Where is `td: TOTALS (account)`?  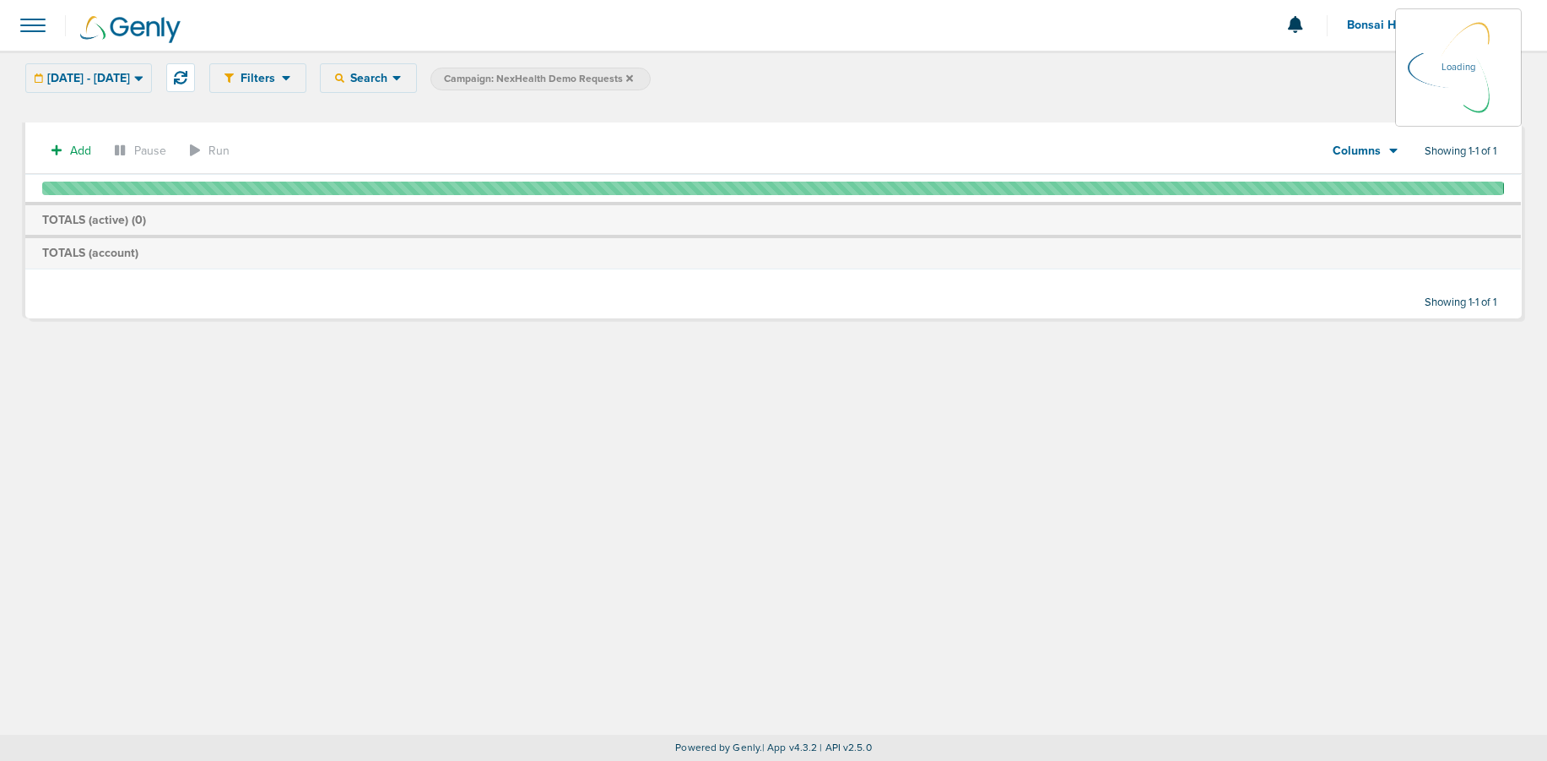
td: TOTALS (account) is located at coordinates (773, 252).